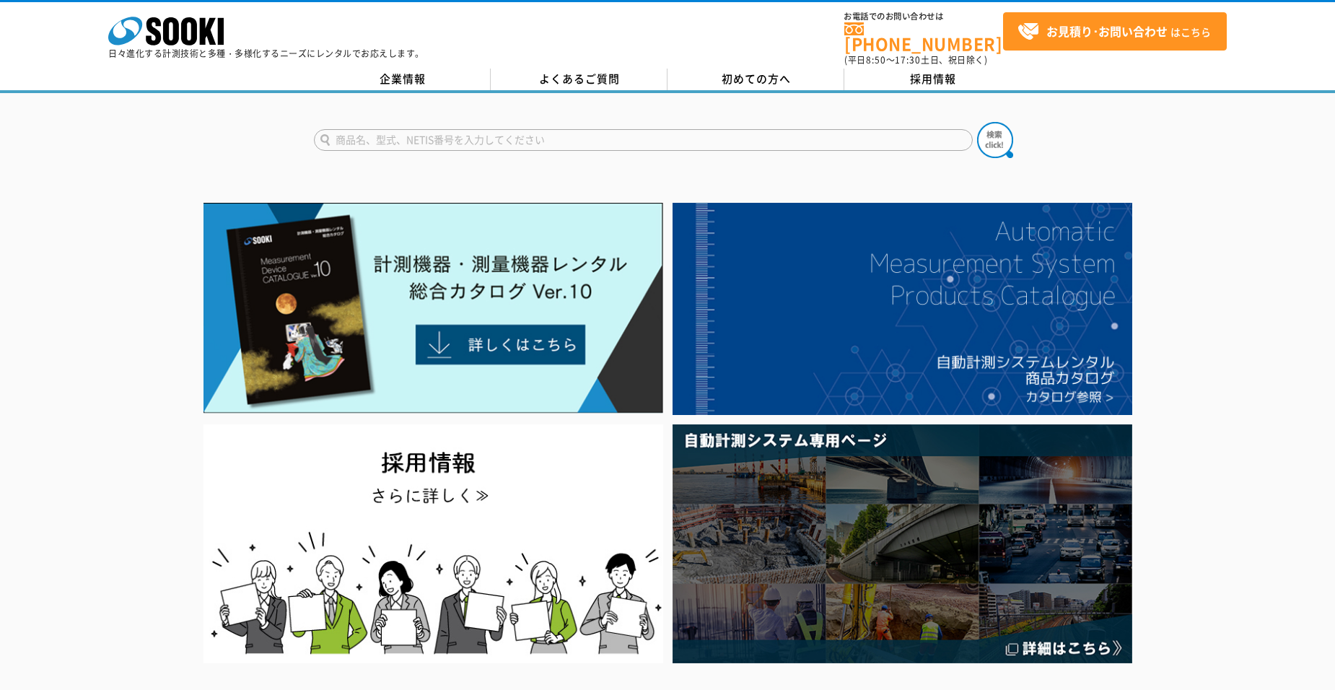 This screenshot has height=690, width=1335. What do you see at coordinates (923, 17) in the screenshot?
I see `span: お電話でのお問い合わせは` at bounding box center [923, 17].